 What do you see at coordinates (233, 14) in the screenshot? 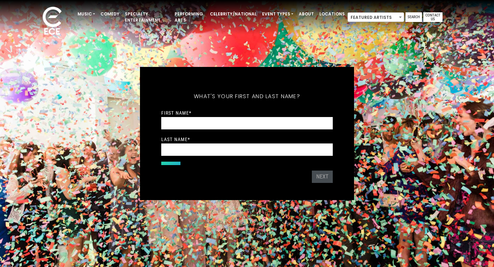
I see `a: Celebrity/National` at bounding box center [233, 14].